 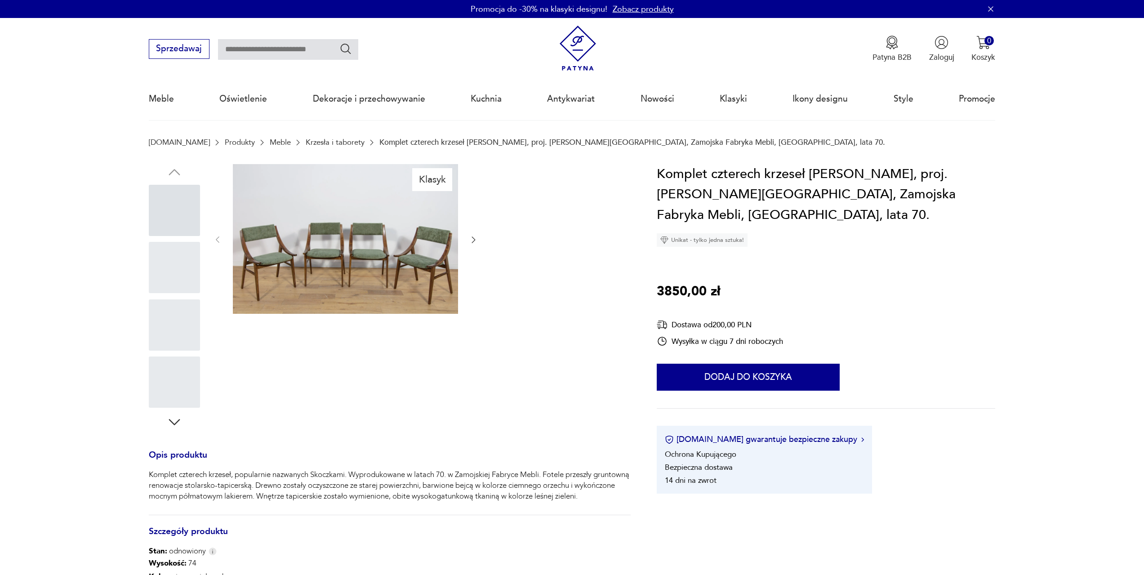 What do you see at coordinates (733, 99) in the screenshot?
I see `a: Klasyki` at bounding box center [733, 99].